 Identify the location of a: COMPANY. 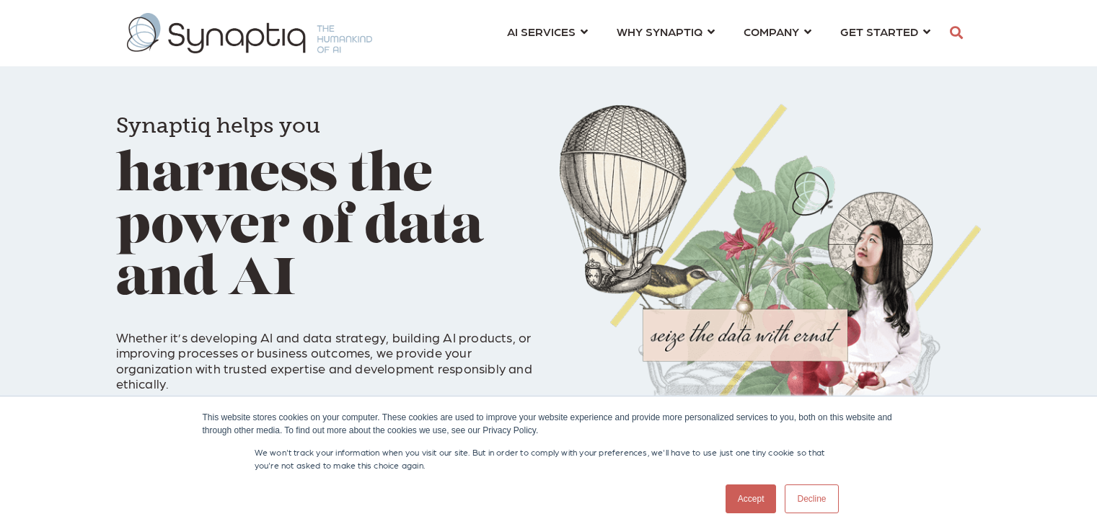
(777, 31).